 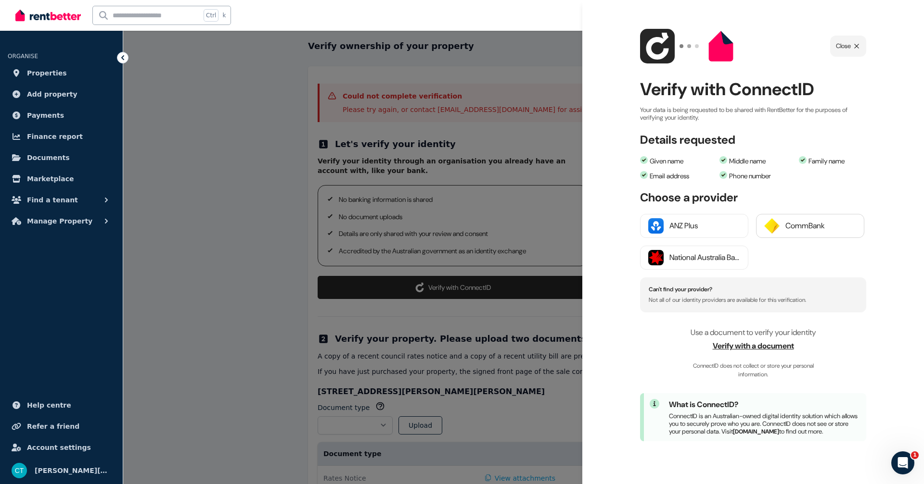 I want to click on span: Refer a friend, so click(x=53, y=427).